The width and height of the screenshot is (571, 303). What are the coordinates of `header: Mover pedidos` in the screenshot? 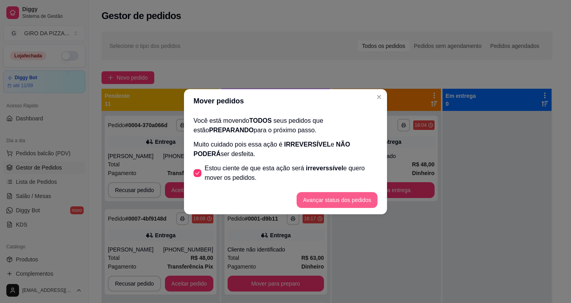 It's located at (285, 101).